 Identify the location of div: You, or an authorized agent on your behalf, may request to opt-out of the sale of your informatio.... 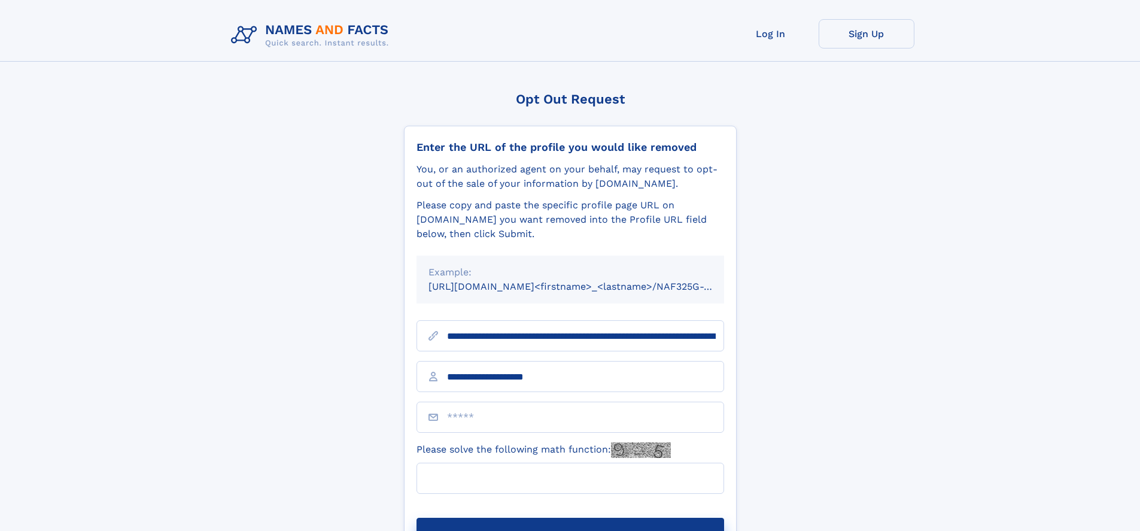
(570, 177).